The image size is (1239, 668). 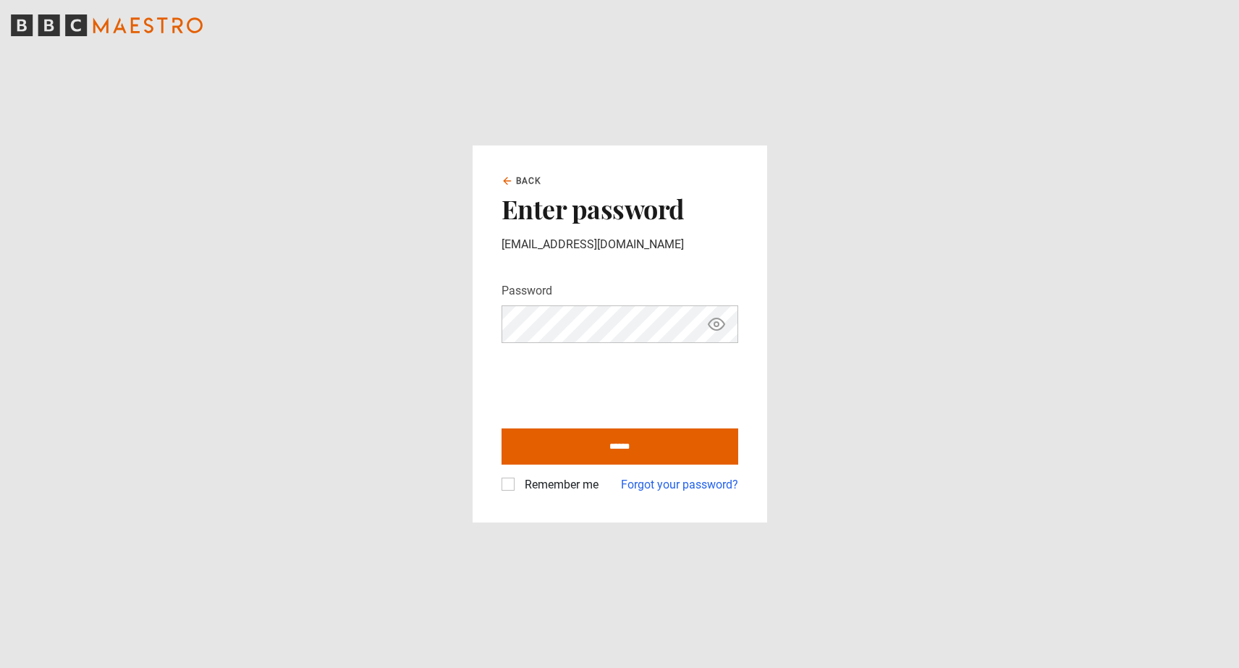 What do you see at coordinates (106, 25) in the screenshot?
I see `svg: BBC Maestro` at bounding box center [106, 25].